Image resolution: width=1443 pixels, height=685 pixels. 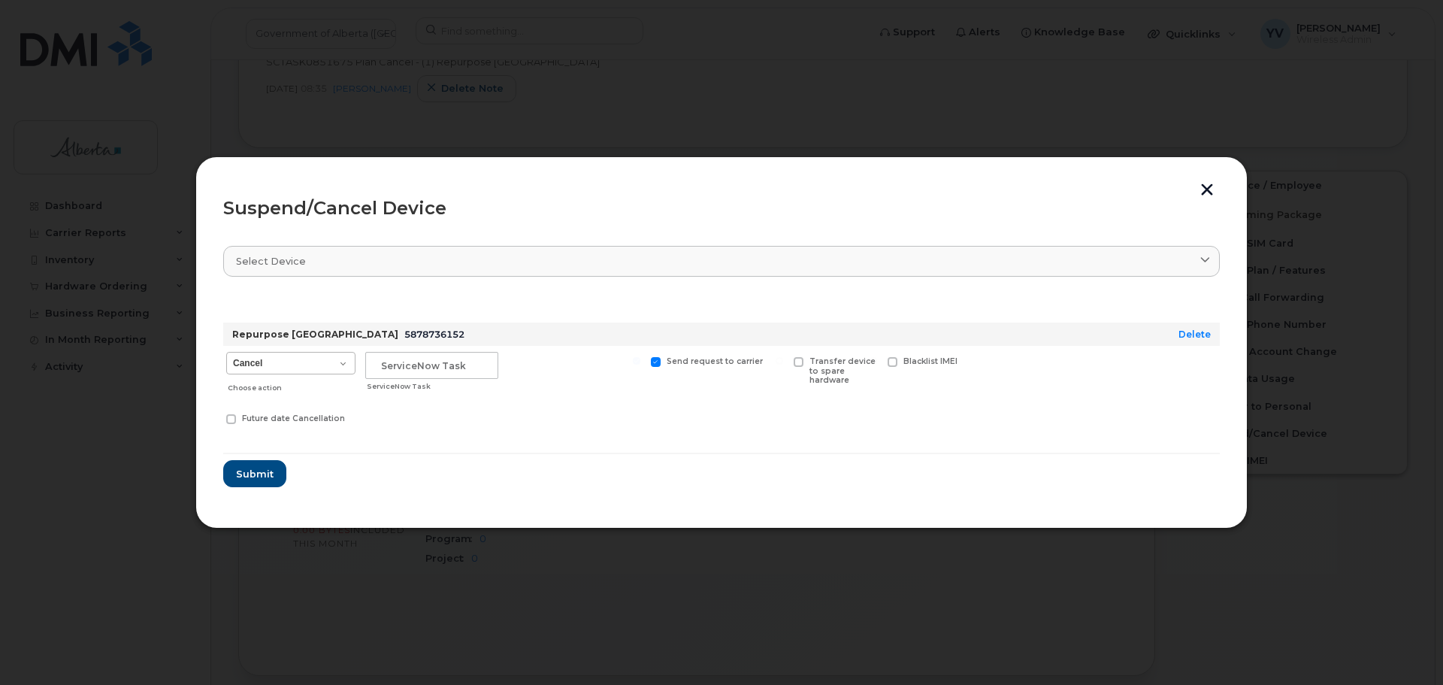 I want to click on input: Transfer device to spare hardware, so click(x=779, y=361).